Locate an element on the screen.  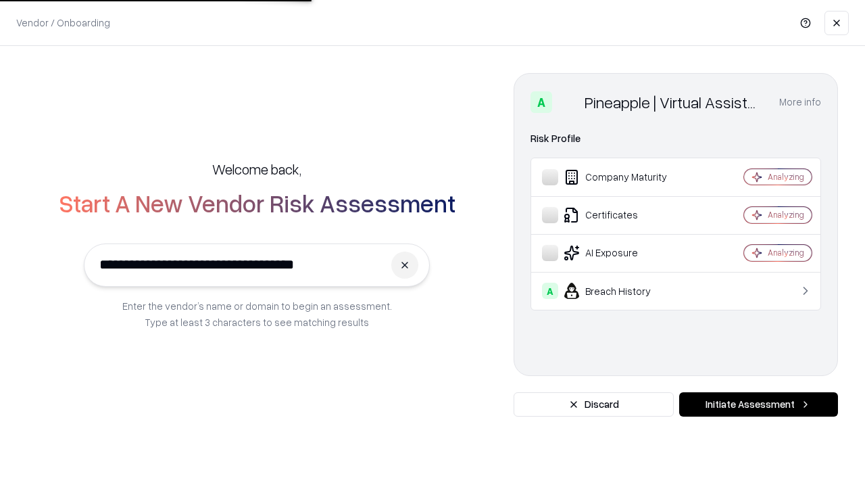
img: Pineapple | Virtual Assistant Agency is located at coordinates (568, 102).